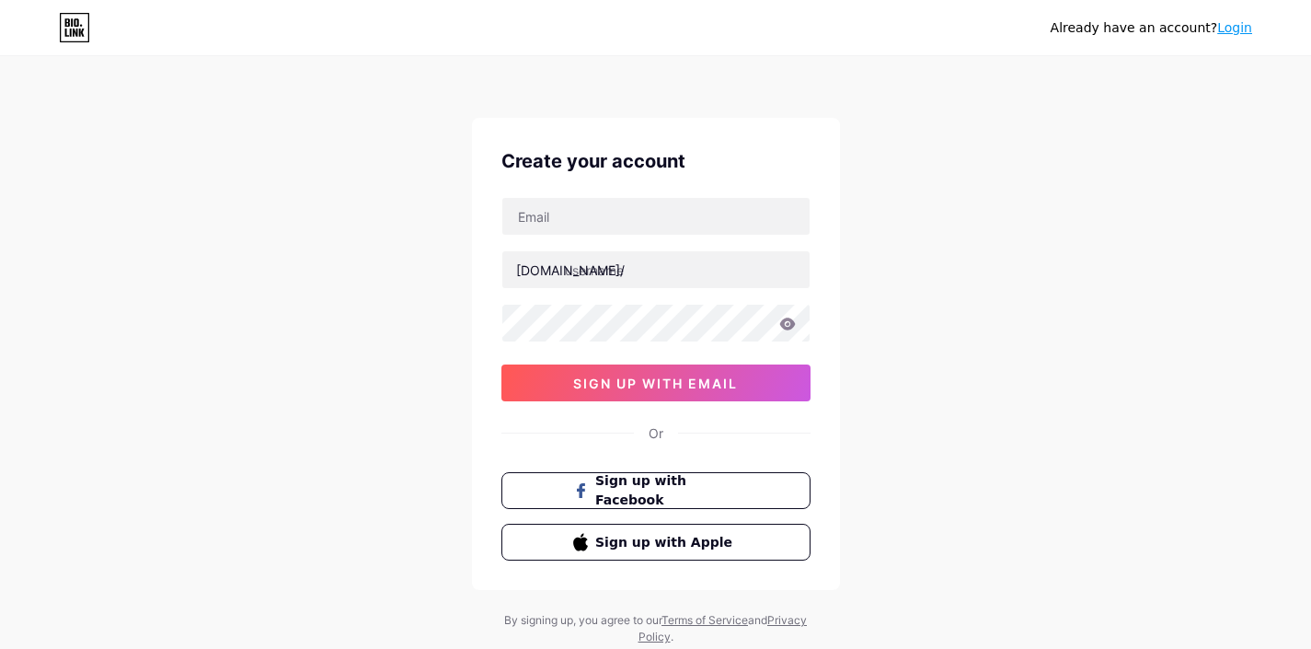  Describe the element at coordinates (656, 542) in the screenshot. I see `button: Sign up with Apple` at that location.